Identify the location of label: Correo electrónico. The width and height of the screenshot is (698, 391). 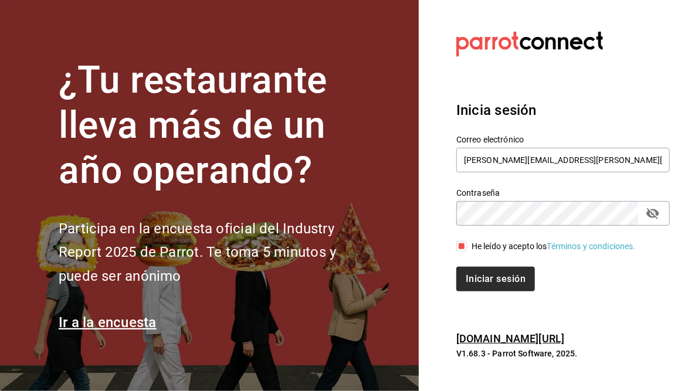
(563, 140).